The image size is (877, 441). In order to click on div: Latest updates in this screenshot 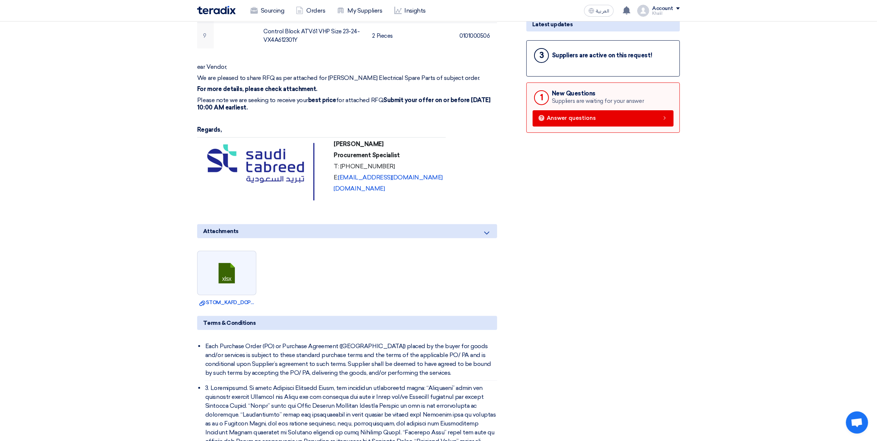, I will do `click(603, 24)`.